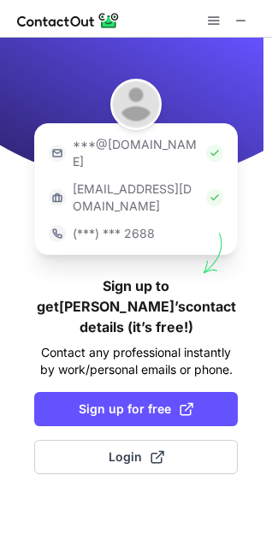 This screenshot has height=546, width=272. Describe the element at coordinates (136, 104) in the screenshot. I see `img: Amy Creasman` at that location.